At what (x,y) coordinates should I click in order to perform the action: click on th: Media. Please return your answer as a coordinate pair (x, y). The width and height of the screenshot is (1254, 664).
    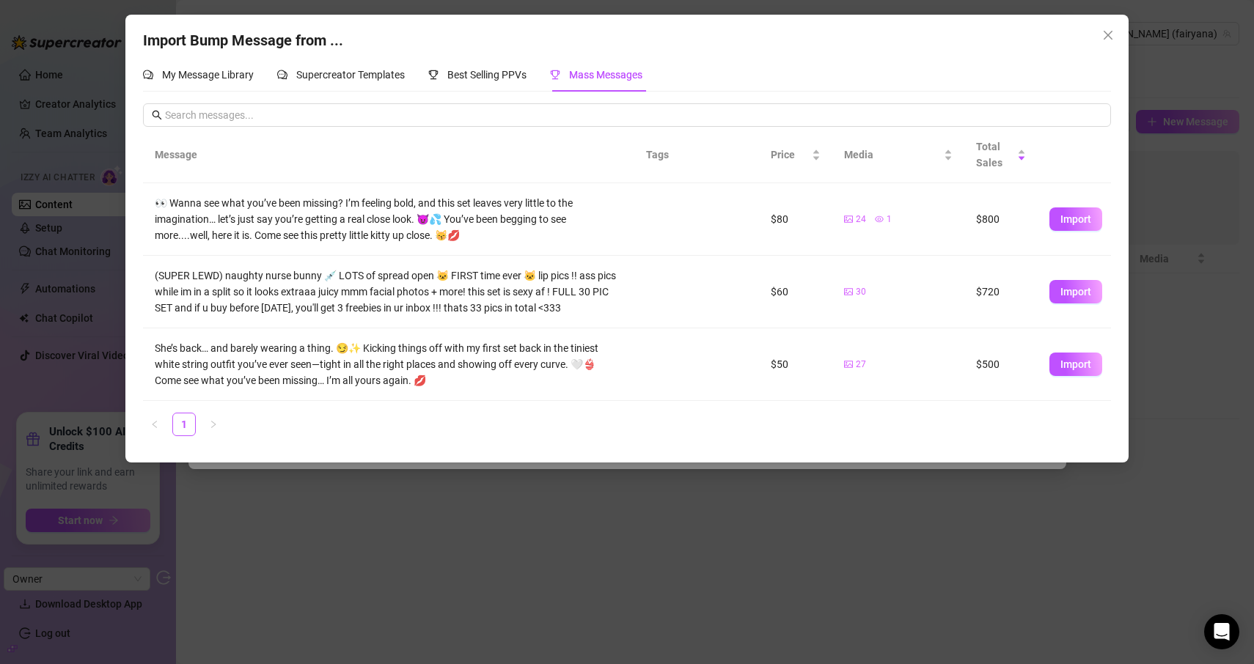
    Looking at the image, I should click on (898, 155).